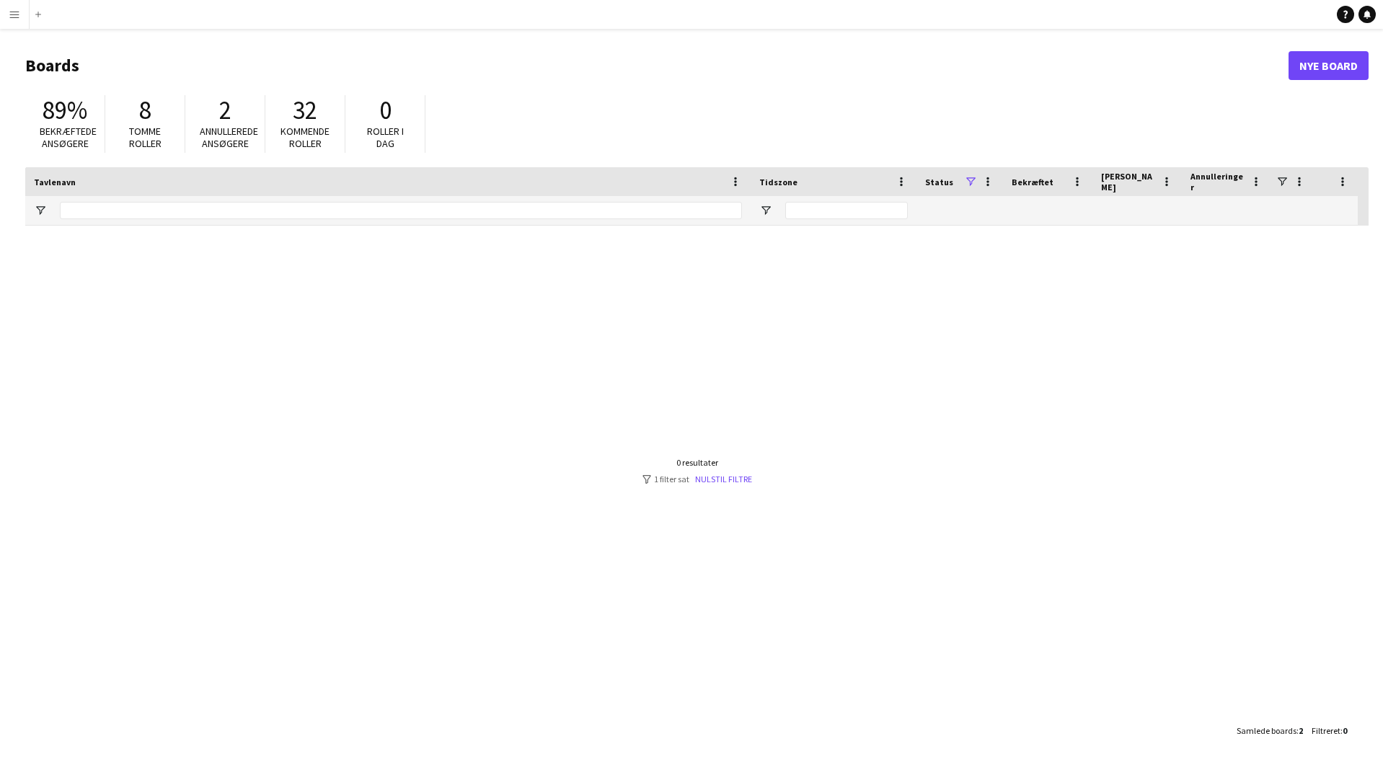  What do you see at coordinates (229, 137) in the screenshot?
I see `span: Annullerede ansøgere` at bounding box center [229, 137].